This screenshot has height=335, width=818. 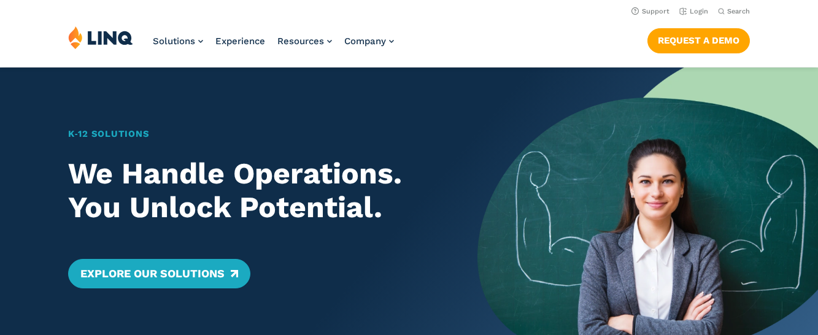 I want to click on span: Search, so click(x=738, y=11).